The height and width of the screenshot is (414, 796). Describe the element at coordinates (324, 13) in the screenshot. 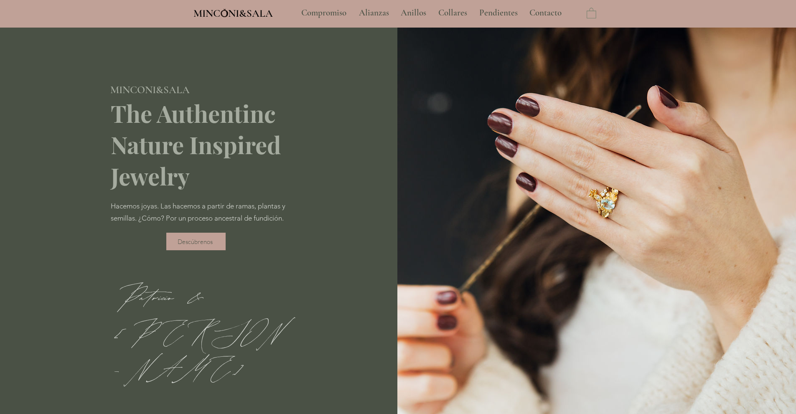

I see `p: Compromiso` at that location.